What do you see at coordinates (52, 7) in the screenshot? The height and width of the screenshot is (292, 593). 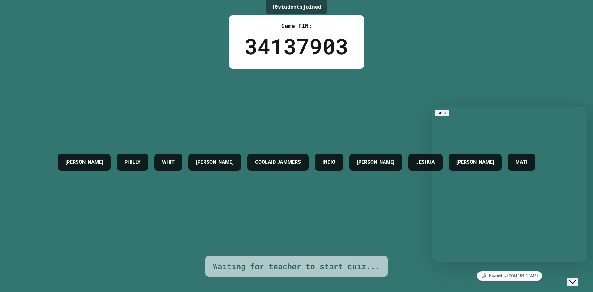 I see `img: Tawky_16x16.svg` at bounding box center [52, 7].